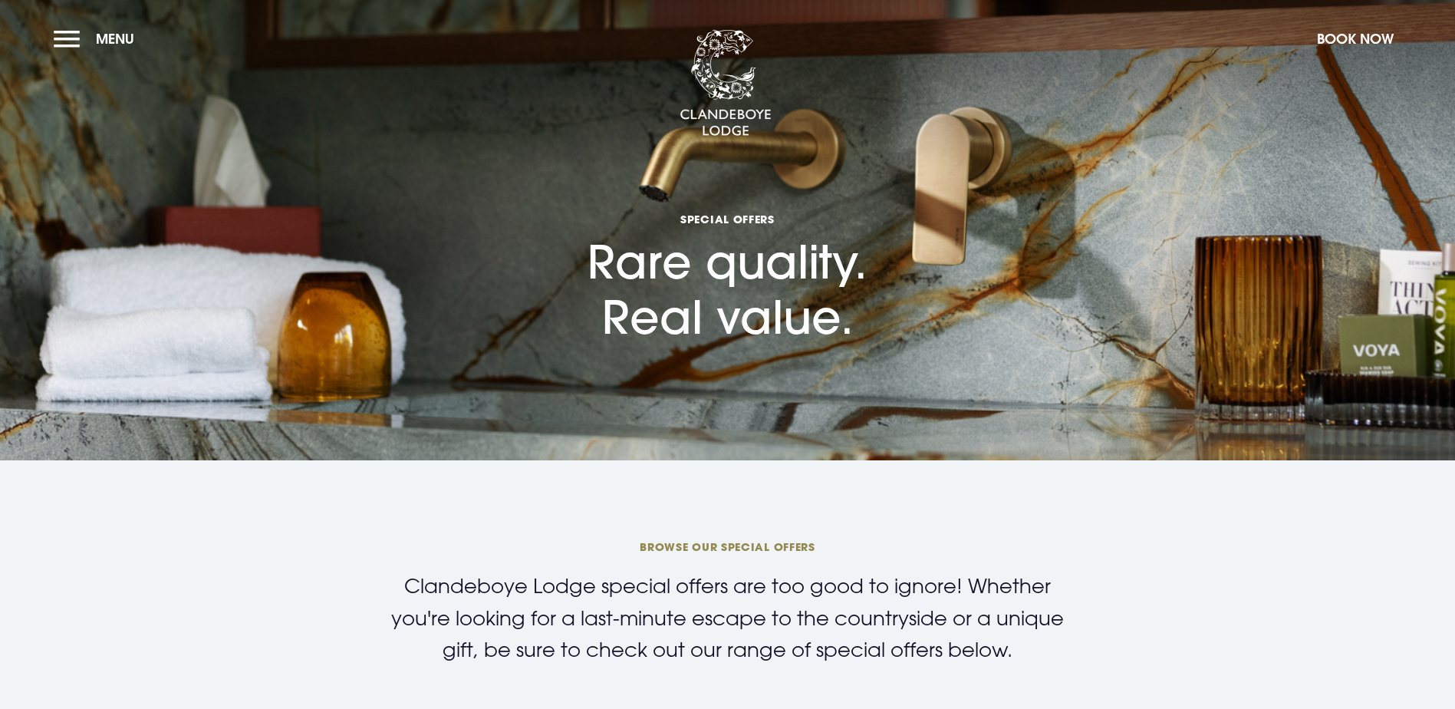 The image size is (1455, 709). What do you see at coordinates (97, 38) in the screenshot?
I see `button: Menu` at bounding box center [97, 38].